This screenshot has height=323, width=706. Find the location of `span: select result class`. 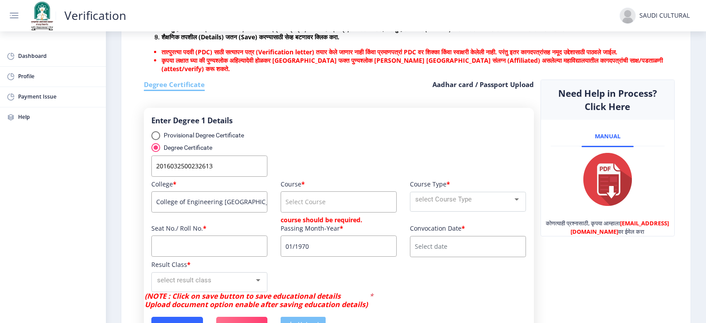

span: select result class is located at coordinates (184, 280).